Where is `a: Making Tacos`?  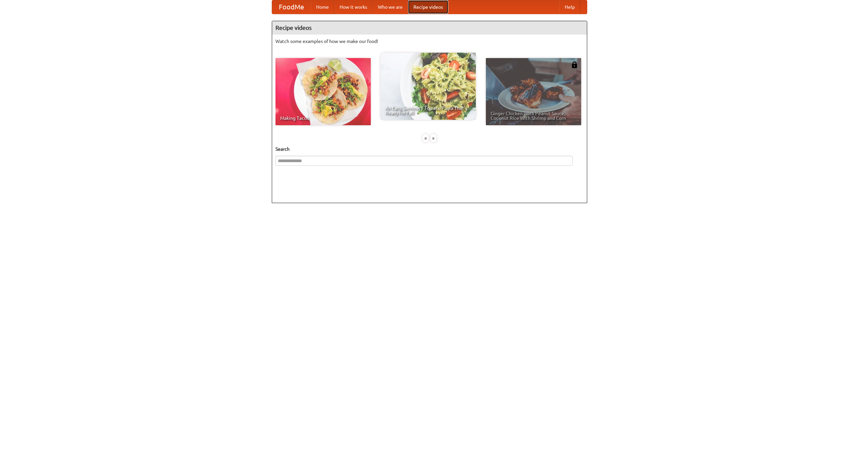
a: Making Tacos is located at coordinates (323, 92).